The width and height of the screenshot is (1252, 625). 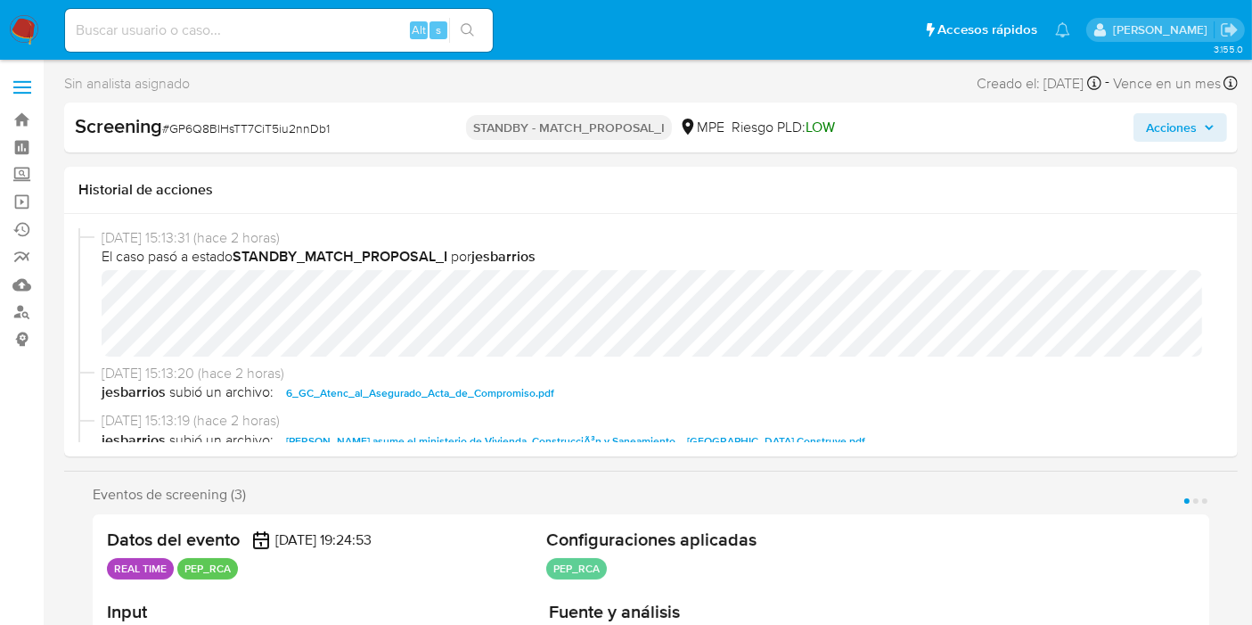 What do you see at coordinates (1062, 29) in the screenshot?
I see `a: Notificaciones` at bounding box center [1062, 29].